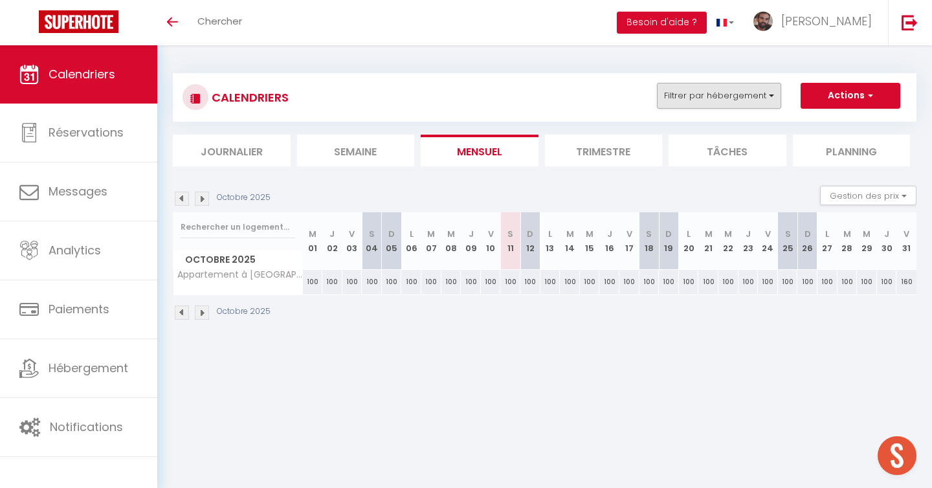 Image resolution: width=932 pixels, height=488 pixels. Describe the element at coordinates (249, 97) in the screenshot. I see `h3: CALENDRIERS` at that location.